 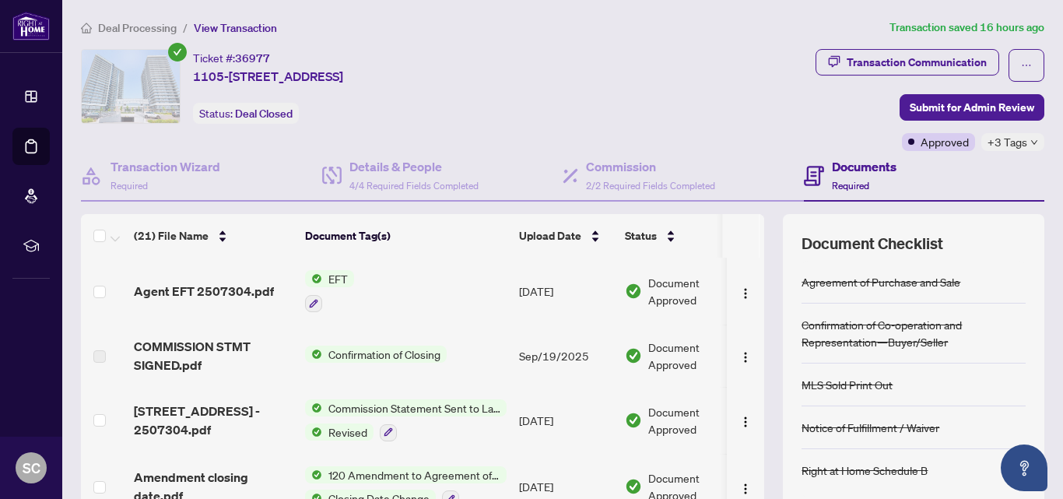 What do you see at coordinates (414, 474) in the screenshot?
I see `span: 120 Amendment to Agreement of Purchase and Sale` at bounding box center [414, 474].